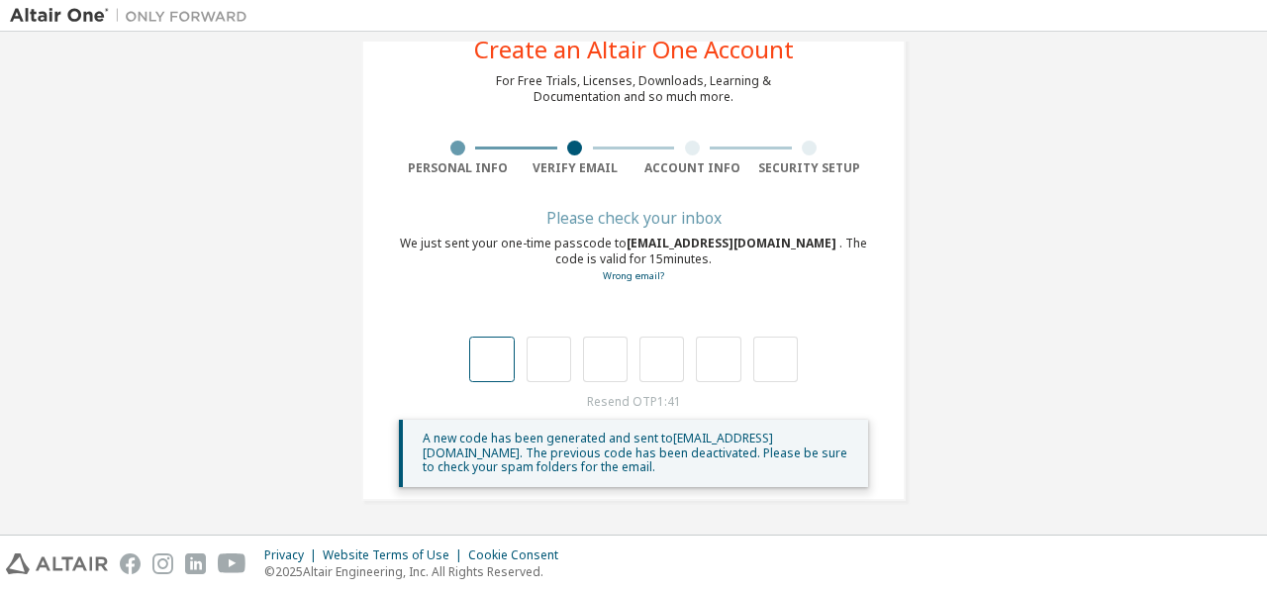 This screenshot has width=1267, height=592. I want to click on a: Go back to the registration form, so click(633, 275).